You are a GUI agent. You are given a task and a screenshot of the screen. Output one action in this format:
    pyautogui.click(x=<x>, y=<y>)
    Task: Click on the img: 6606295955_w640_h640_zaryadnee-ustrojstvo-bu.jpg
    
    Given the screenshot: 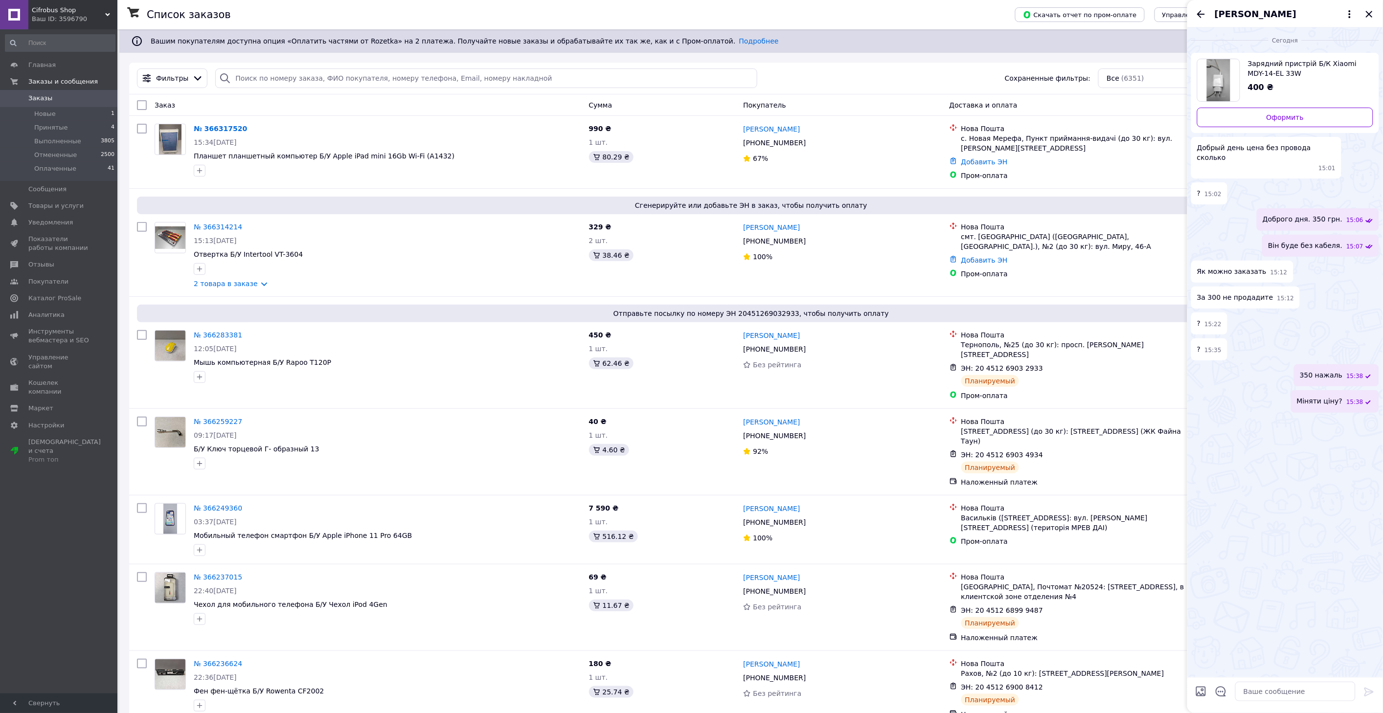 What is the action you would take?
    pyautogui.click(x=1218, y=80)
    